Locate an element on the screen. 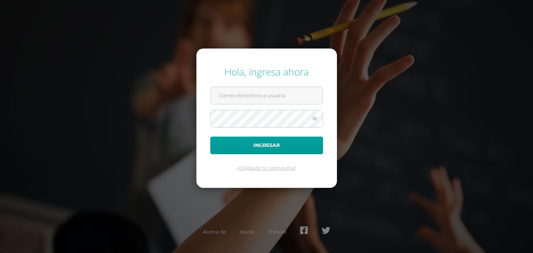 The height and width of the screenshot is (253, 533). div: Hola, ingresa ahora is located at coordinates (267, 72).